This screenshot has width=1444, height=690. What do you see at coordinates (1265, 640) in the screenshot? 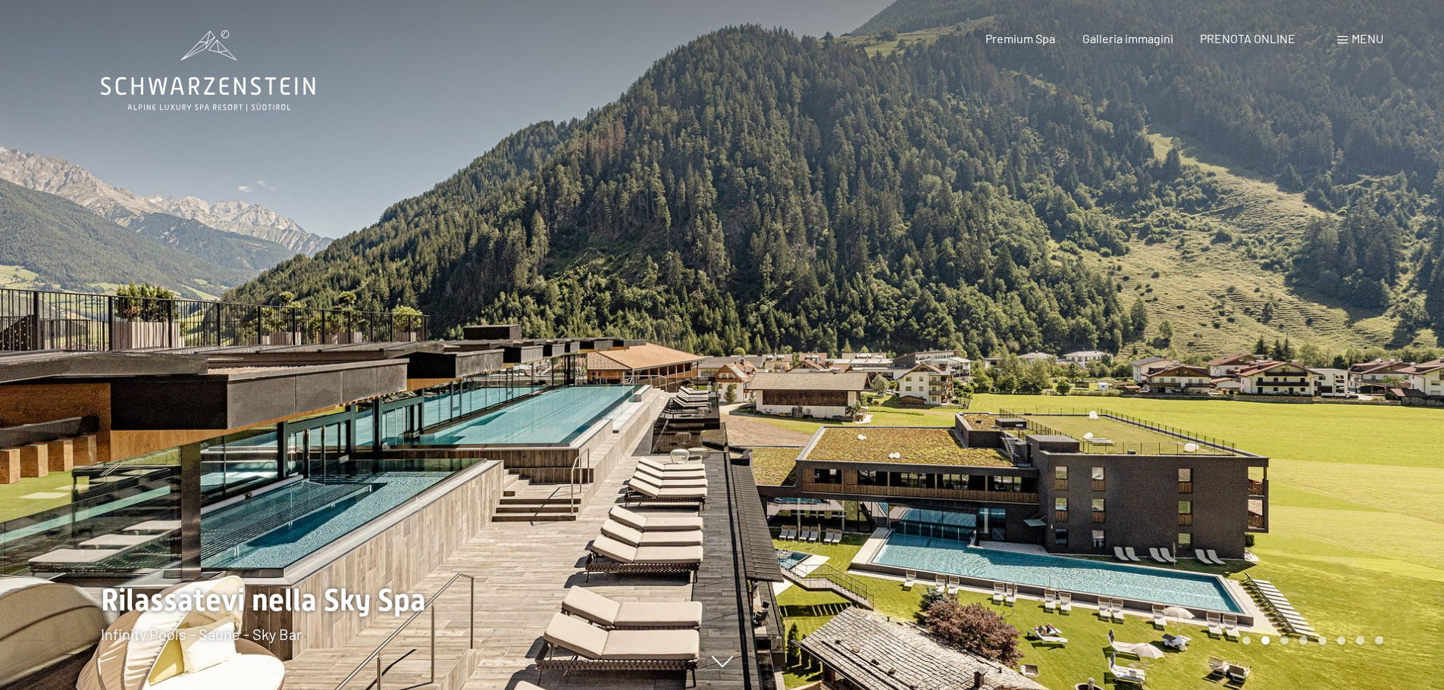
I see `div: Carousel Page 2 (Current Slide)` at bounding box center [1265, 640].